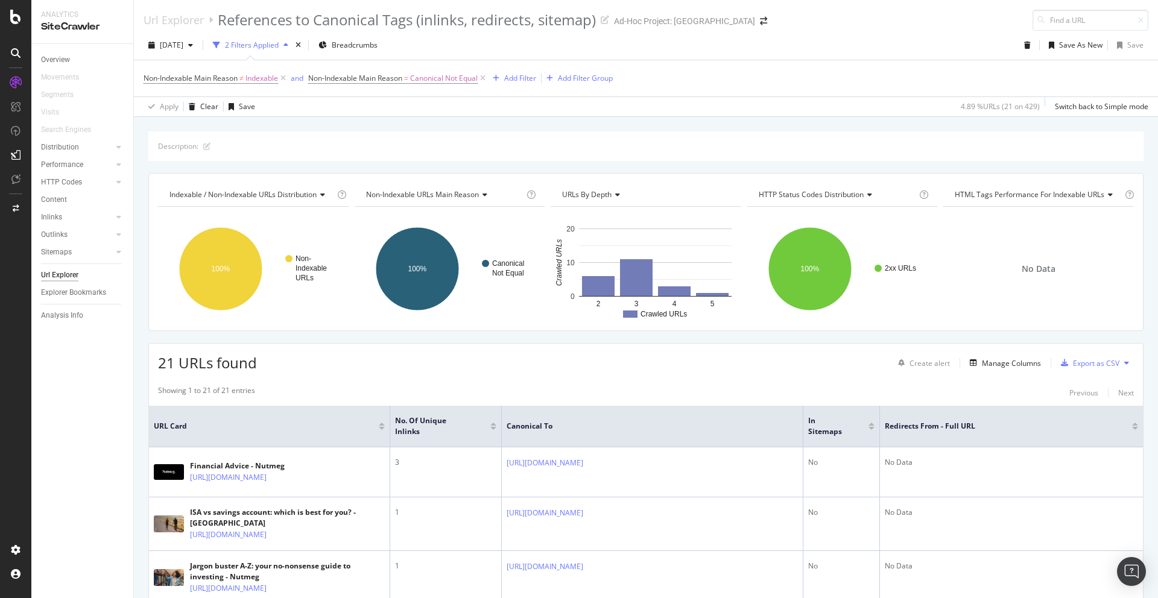 This screenshot has height=598, width=1158. I want to click on div: Distribution, so click(60, 147).